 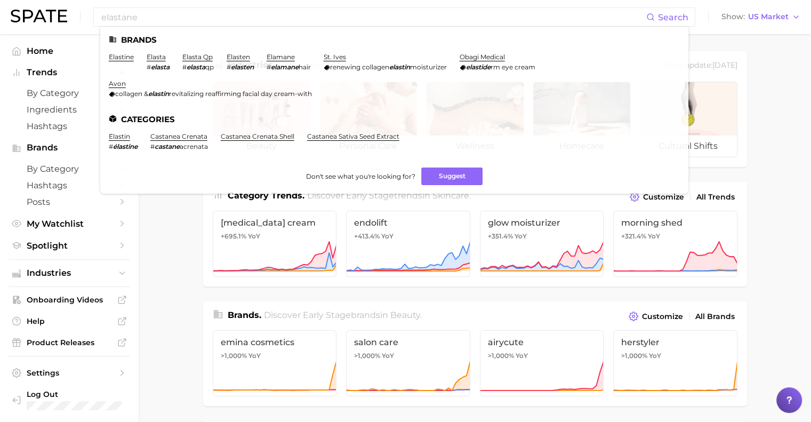 I want to click on span: rm eye cream, so click(x=513, y=67).